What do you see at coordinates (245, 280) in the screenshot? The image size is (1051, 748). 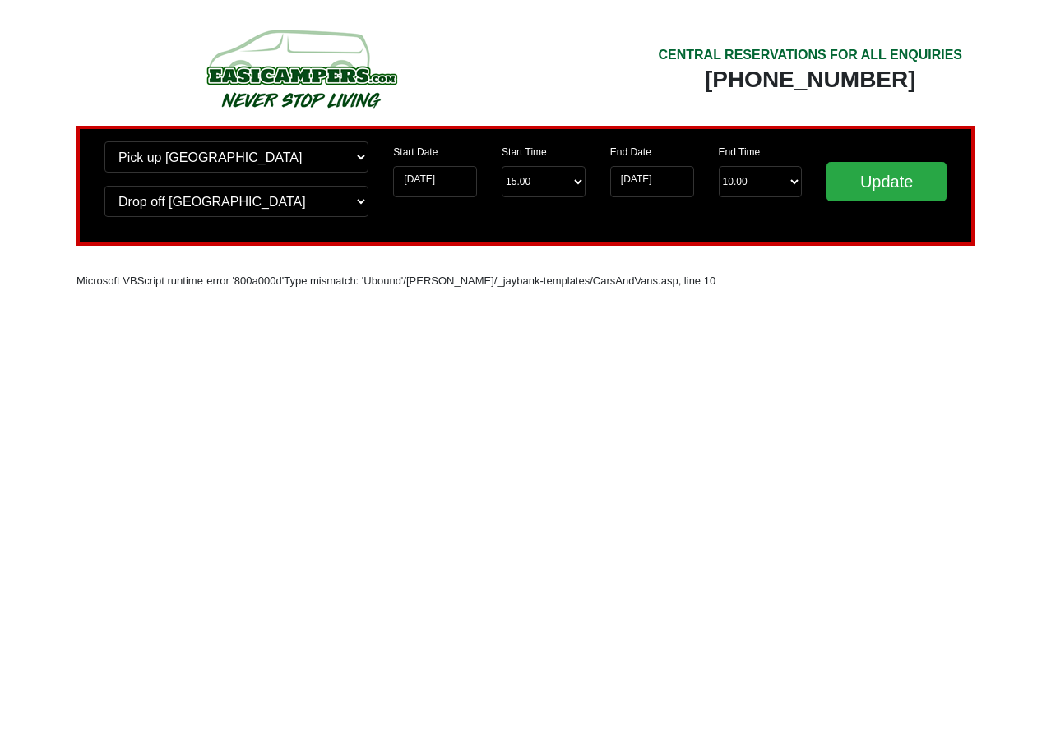 I see `font: error '800a000d'` at bounding box center [245, 280].